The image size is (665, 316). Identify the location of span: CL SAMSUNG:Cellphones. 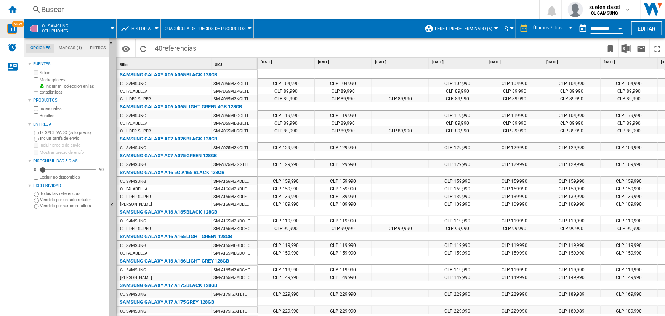
(55, 29).